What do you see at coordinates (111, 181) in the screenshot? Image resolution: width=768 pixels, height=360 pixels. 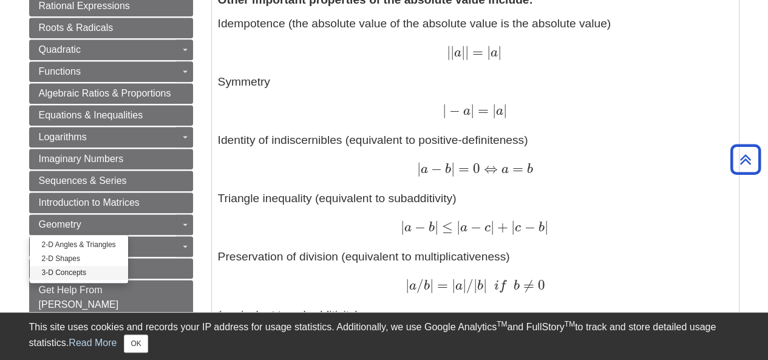 I see `a: Sequences & Series` at bounding box center [111, 181].